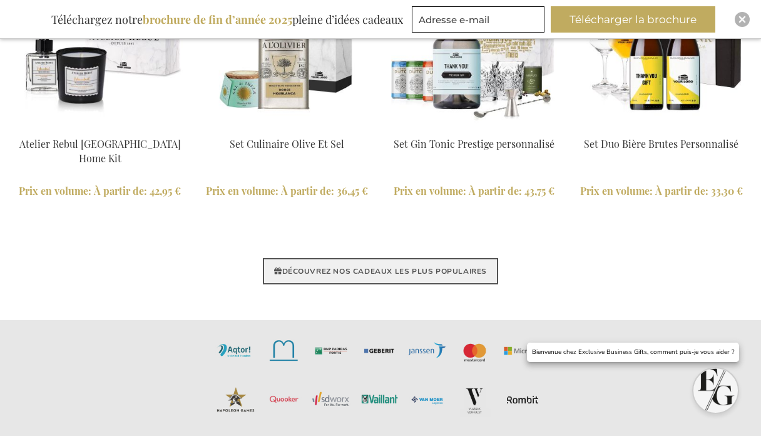 The width and height of the screenshot is (761, 436). What do you see at coordinates (287, 127) in the screenshot?
I see `a: Olive & Salt Culinary Set Set Culinaire Olive Et Sel` at bounding box center [287, 127].